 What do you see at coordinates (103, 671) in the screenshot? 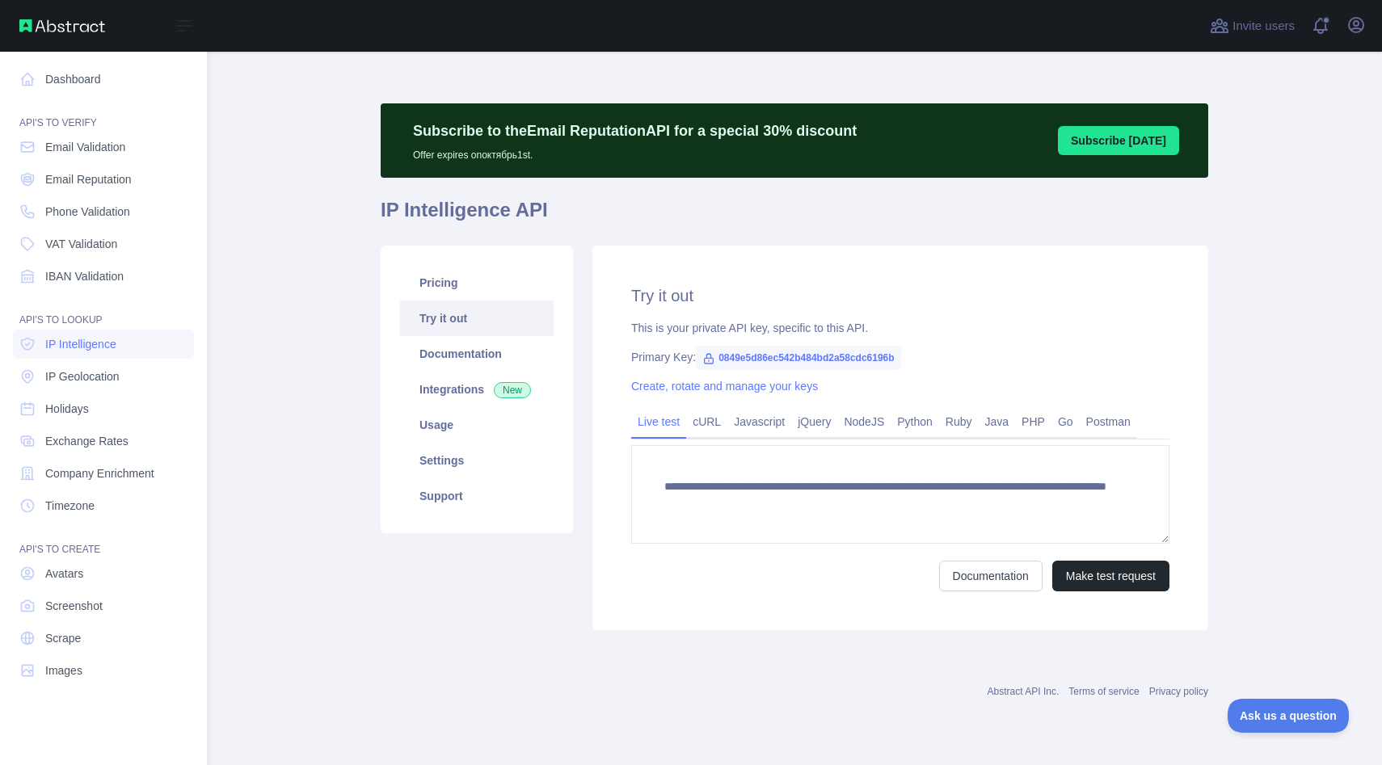
I see `a: Images` at bounding box center [103, 671].